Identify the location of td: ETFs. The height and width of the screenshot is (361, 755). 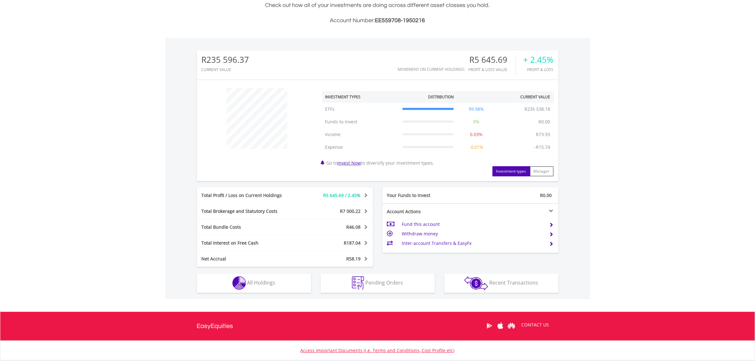
(361, 109).